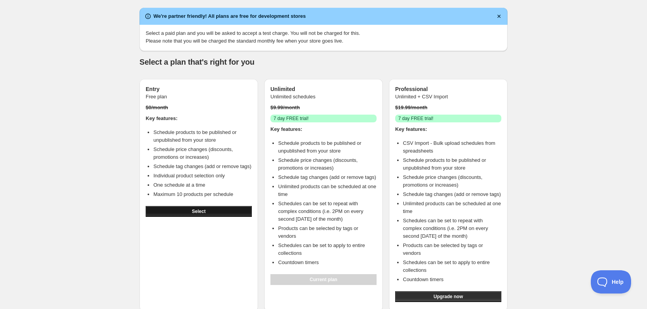 The image size is (647, 309). Describe the element at coordinates (499, 16) in the screenshot. I see `button: Dismiss notification` at that location.